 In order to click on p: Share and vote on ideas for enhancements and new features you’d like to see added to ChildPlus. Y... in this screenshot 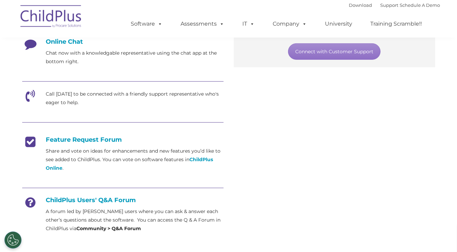, I will do `click(135, 160)`.